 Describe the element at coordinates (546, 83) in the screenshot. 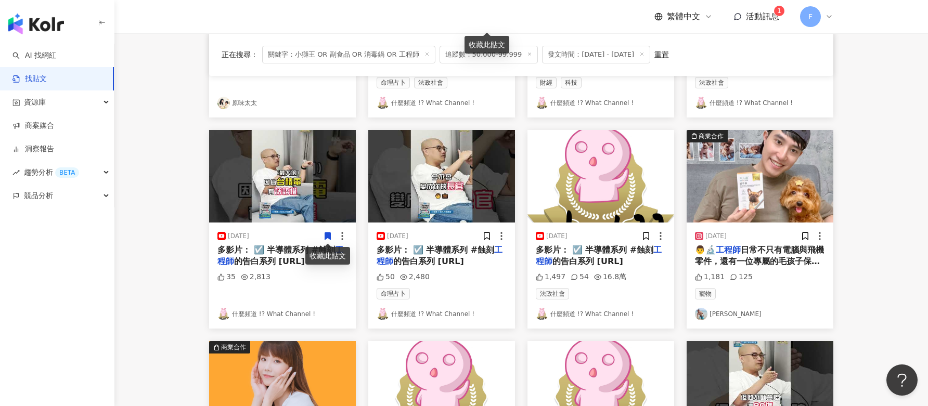

I see `span: 財經` at that location.